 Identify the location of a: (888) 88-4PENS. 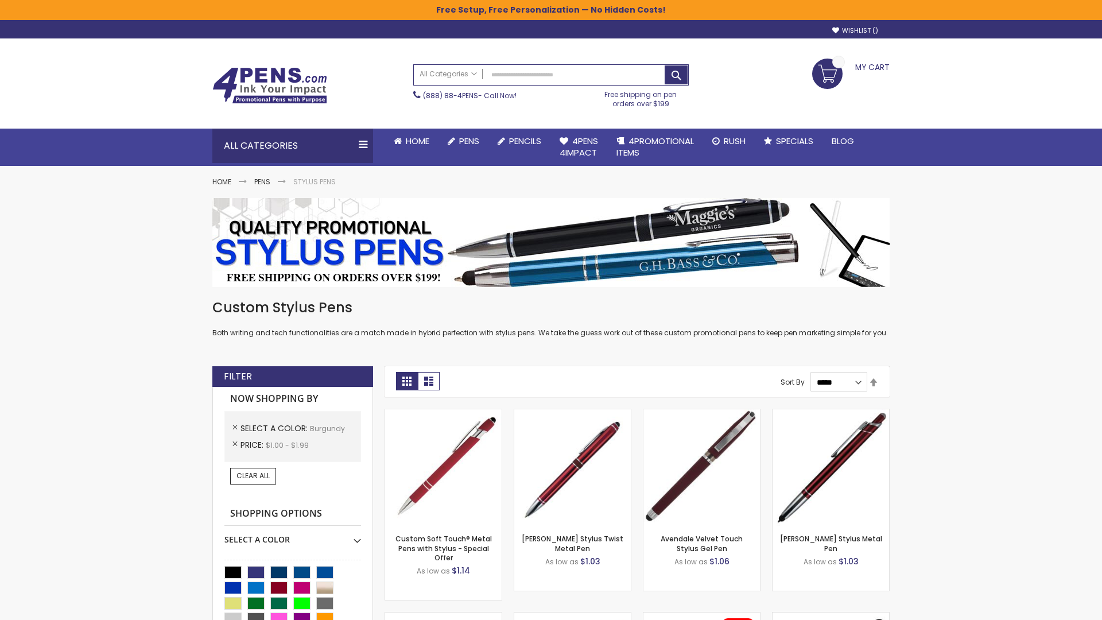
(450, 95).